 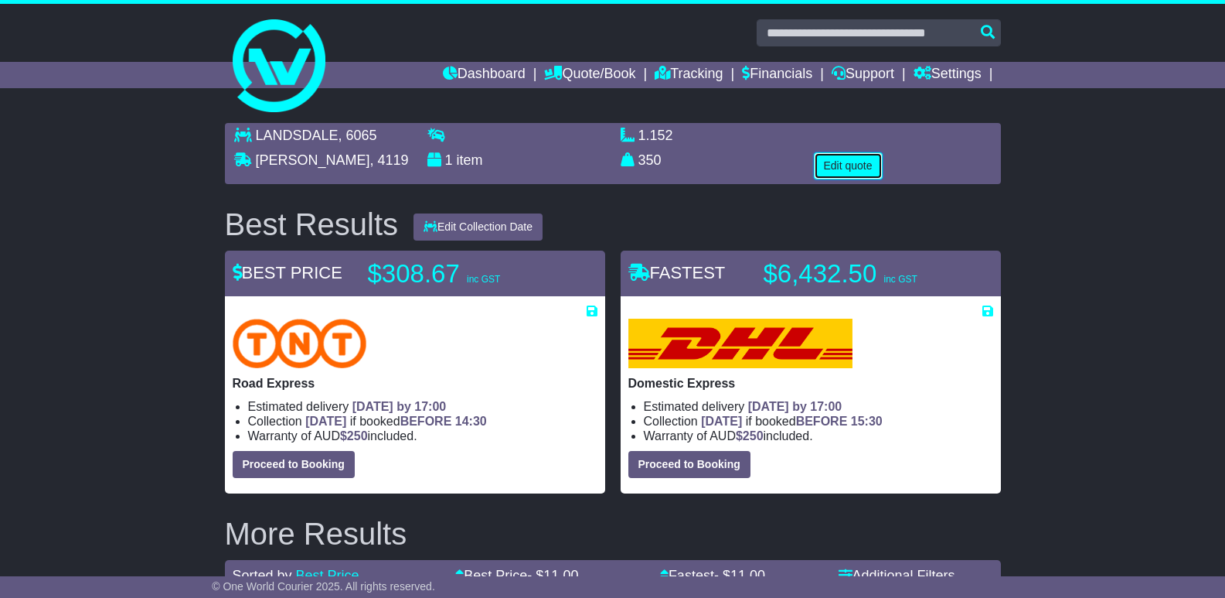 What do you see at coordinates (848, 165) in the screenshot?
I see `button: Edit quote` at bounding box center [848, 165].